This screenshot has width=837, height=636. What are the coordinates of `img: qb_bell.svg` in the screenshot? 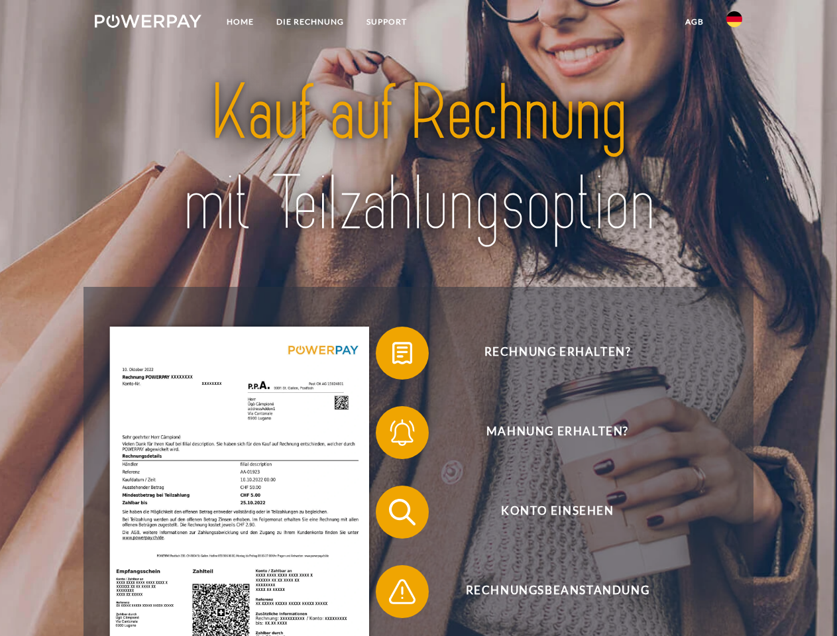 It's located at (402, 433).